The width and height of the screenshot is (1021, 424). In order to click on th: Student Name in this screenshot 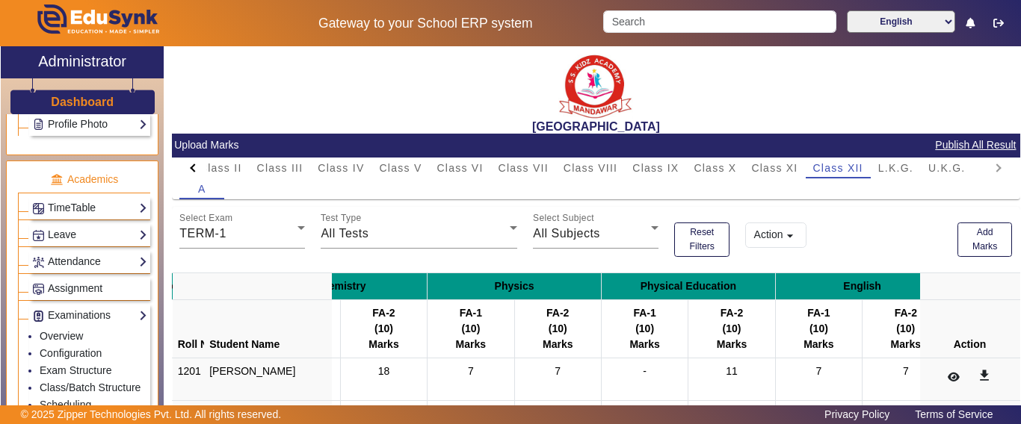, I will do `click(268, 329)`.